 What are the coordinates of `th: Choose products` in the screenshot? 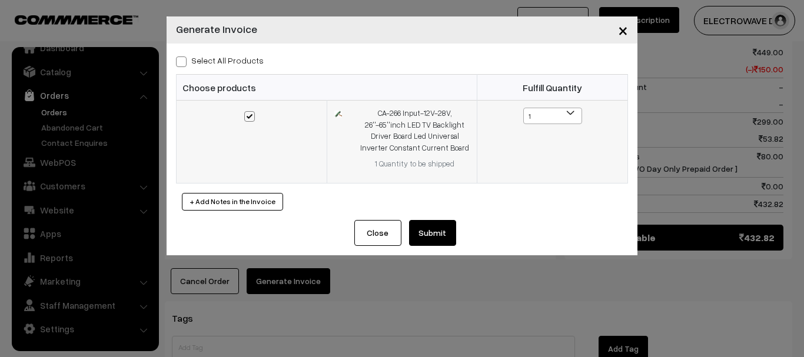 It's located at (327, 88).